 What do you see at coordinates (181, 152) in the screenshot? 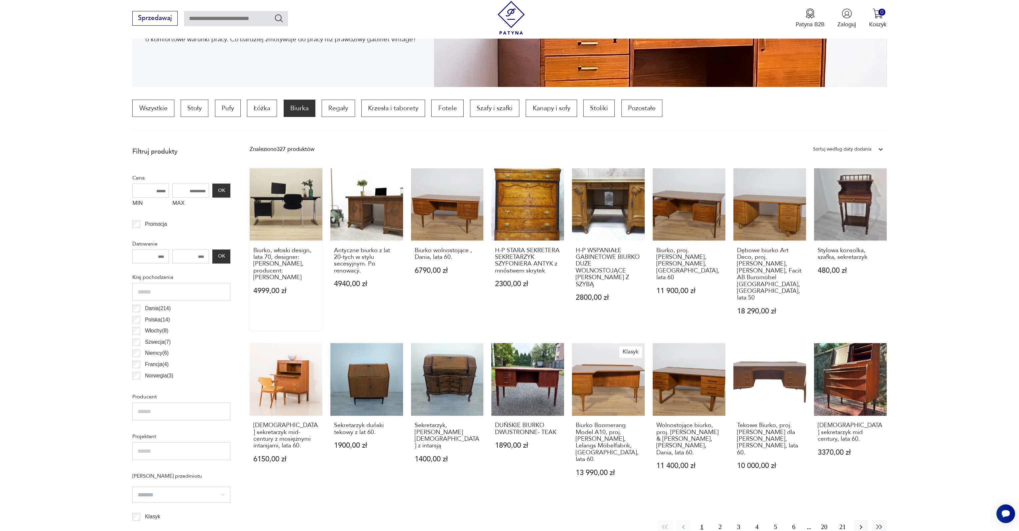
I see `p: Filtruj produkty` at bounding box center [181, 152].